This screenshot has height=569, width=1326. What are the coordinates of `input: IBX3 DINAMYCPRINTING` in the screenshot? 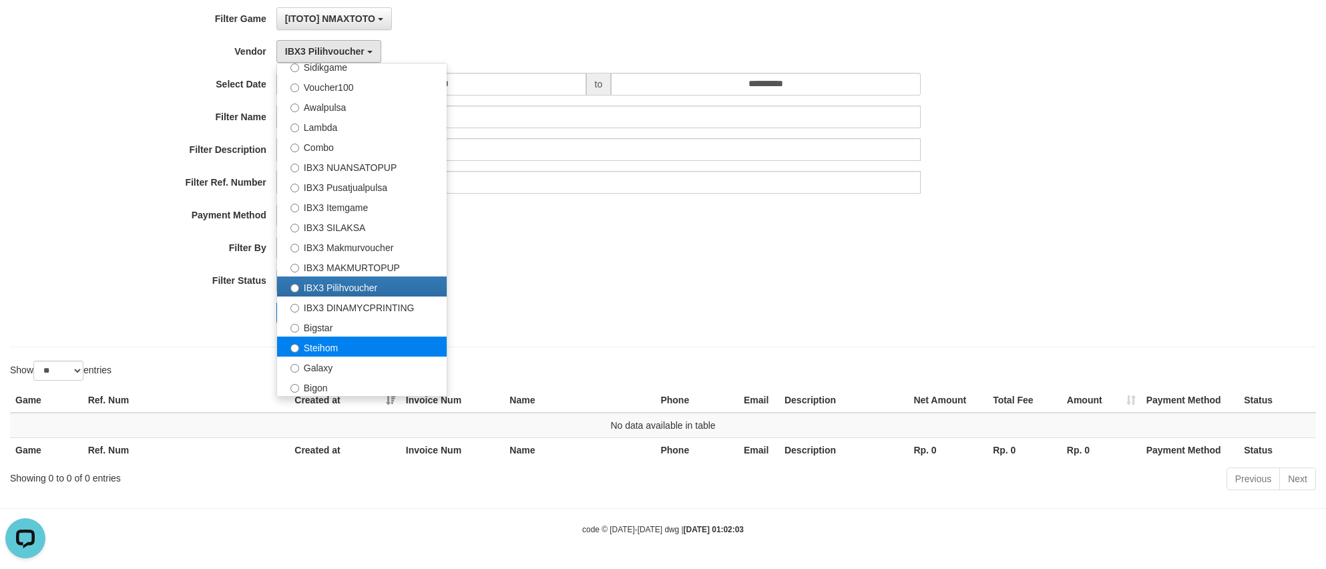 It's located at (294, 308).